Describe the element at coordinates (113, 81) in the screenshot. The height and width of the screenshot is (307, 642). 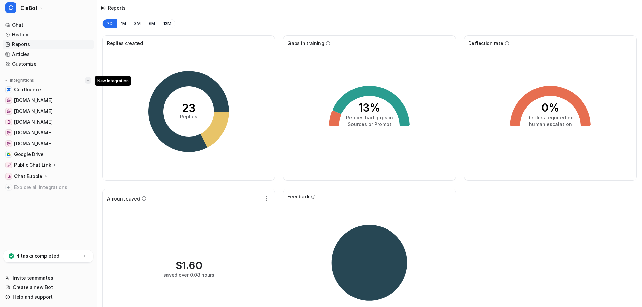
I see `span: New Integration` at that location.